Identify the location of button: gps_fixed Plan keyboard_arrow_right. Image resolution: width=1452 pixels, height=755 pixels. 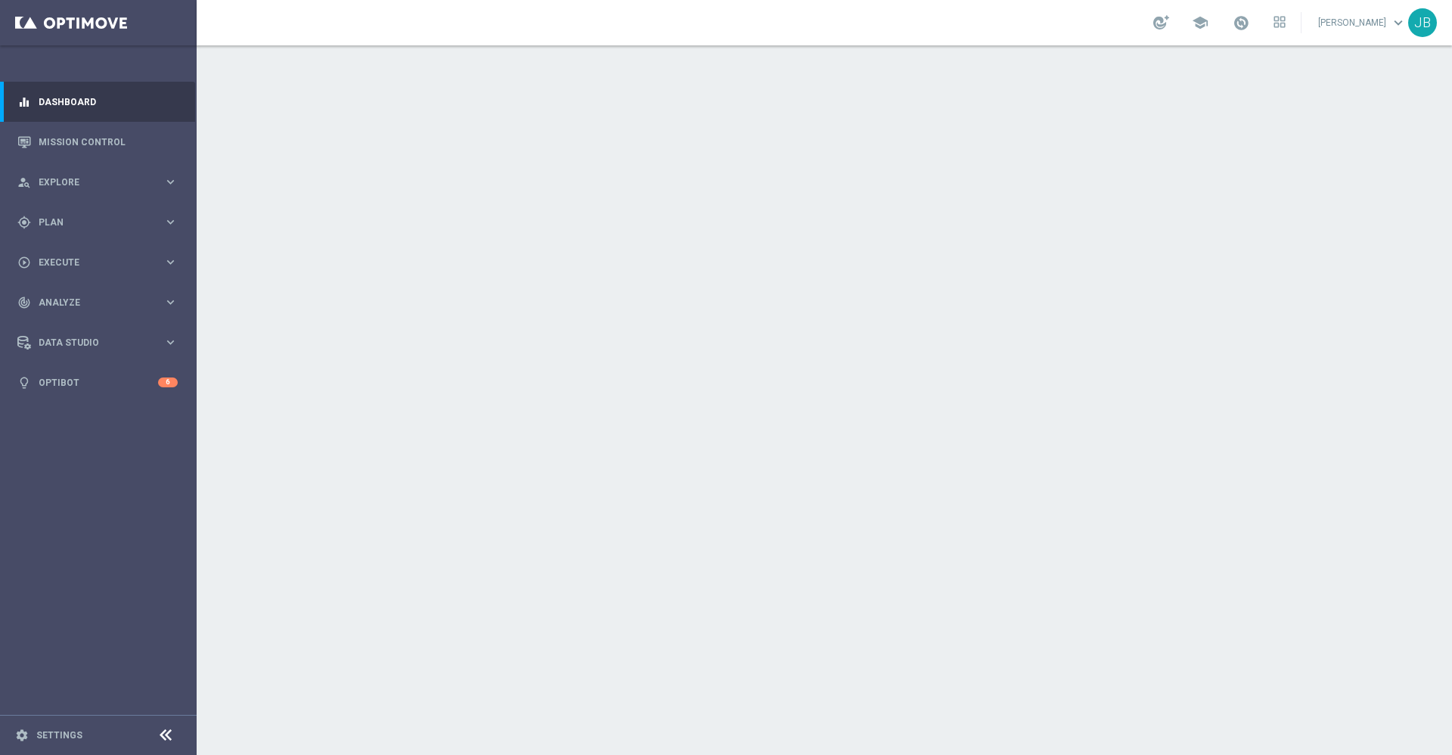
(98, 222).